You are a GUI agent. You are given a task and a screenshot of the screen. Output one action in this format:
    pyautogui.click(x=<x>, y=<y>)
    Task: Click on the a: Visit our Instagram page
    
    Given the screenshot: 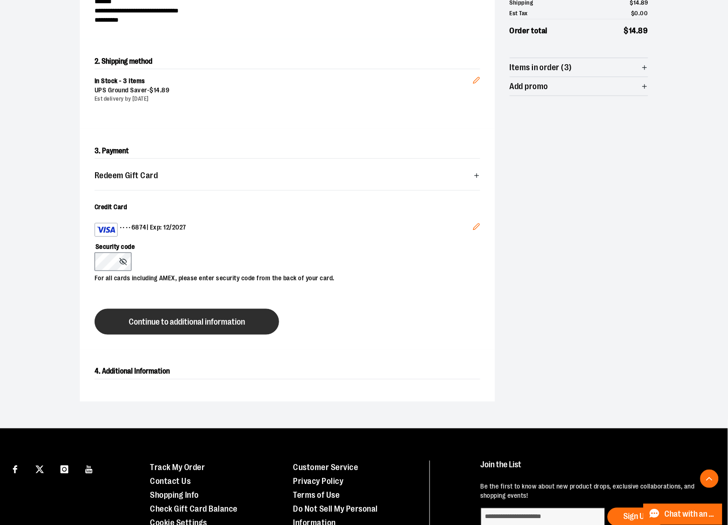 What is the action you would take?
    pyautogui.click(x=64, y=469)
    